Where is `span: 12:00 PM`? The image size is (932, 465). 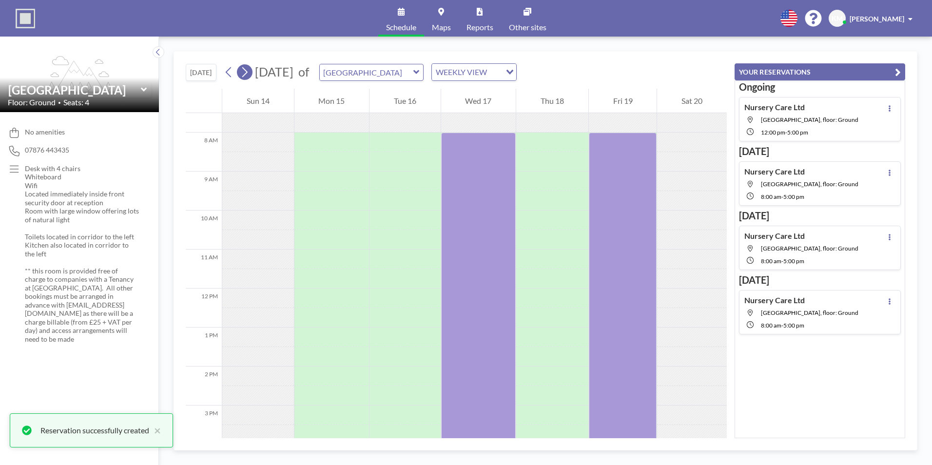 span: 12:00 PM is located at coordinates (773, 132).